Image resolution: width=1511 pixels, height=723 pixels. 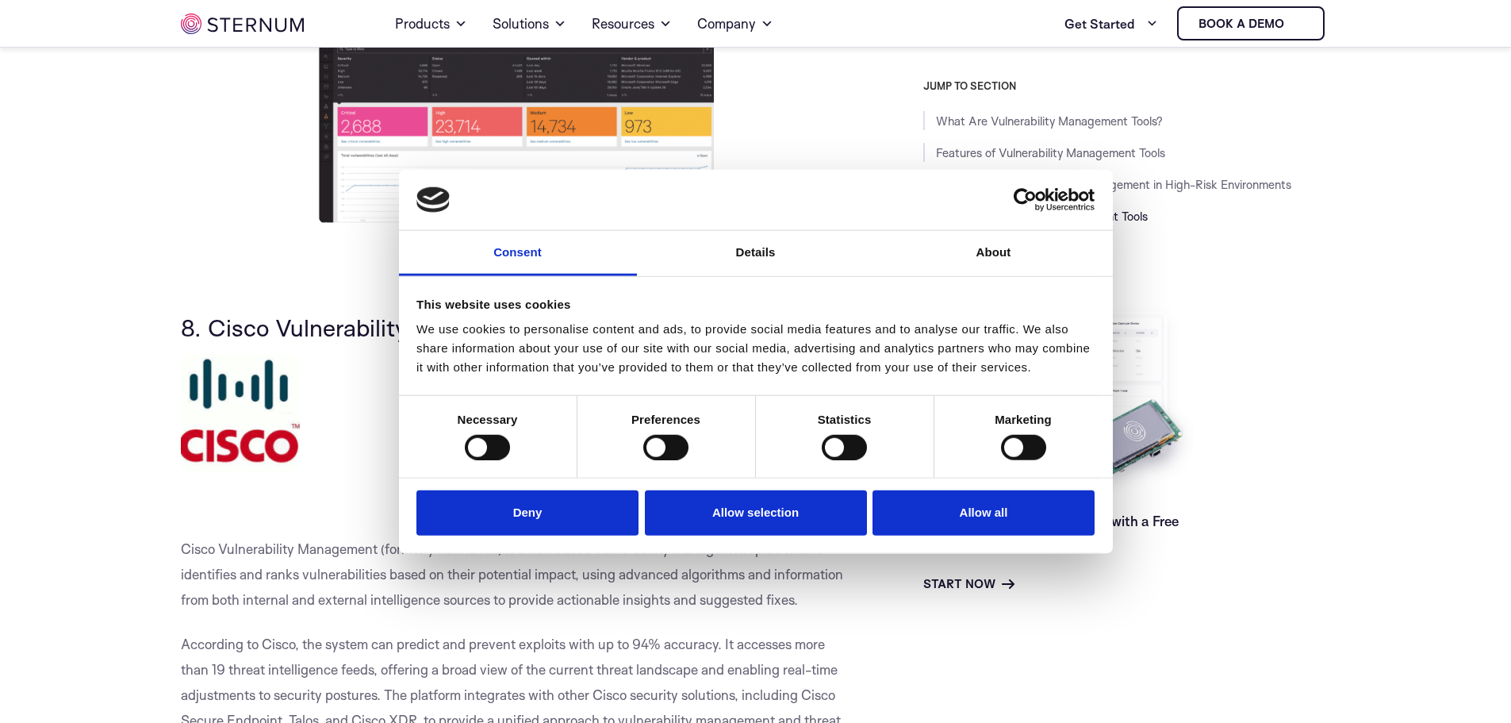 I want to click on button: Deny, so click(x=528, y=513).